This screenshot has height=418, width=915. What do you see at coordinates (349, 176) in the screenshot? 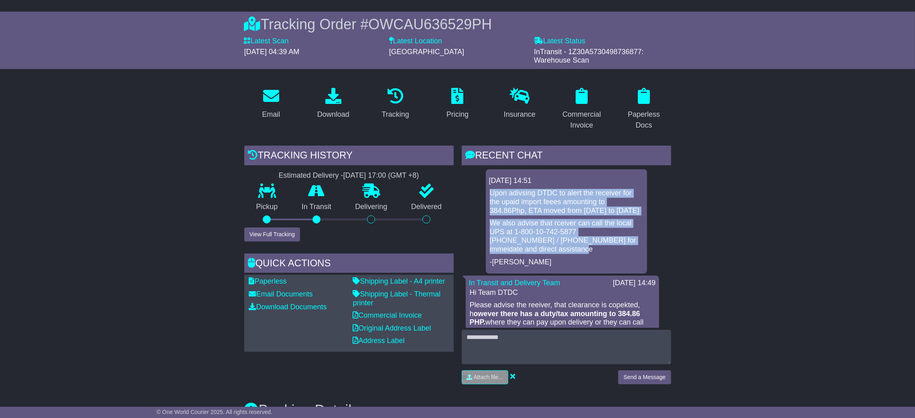
I see `div: Estimated Delivery -` at bounding box center [349, 176].